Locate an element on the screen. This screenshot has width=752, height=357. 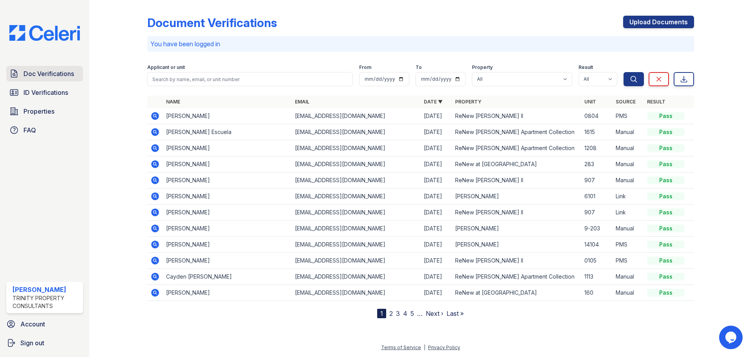
a: Date ▼ is located at coordinates (433, 101).